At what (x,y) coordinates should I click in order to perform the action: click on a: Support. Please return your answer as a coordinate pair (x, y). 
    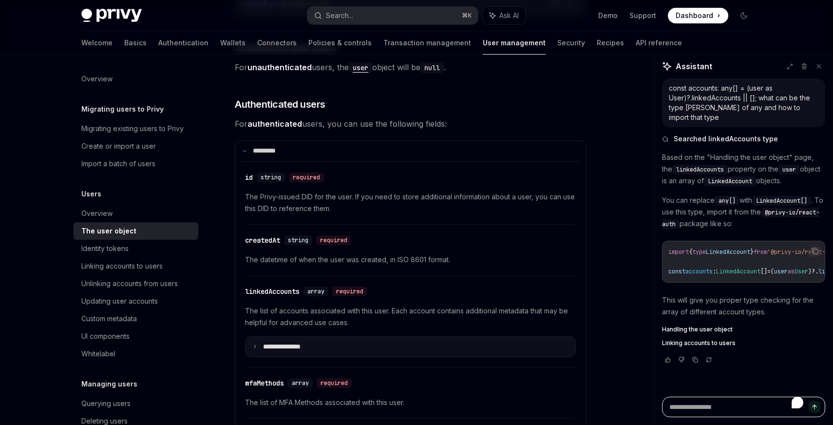
    Looking at the image, I should click on (642, 16).